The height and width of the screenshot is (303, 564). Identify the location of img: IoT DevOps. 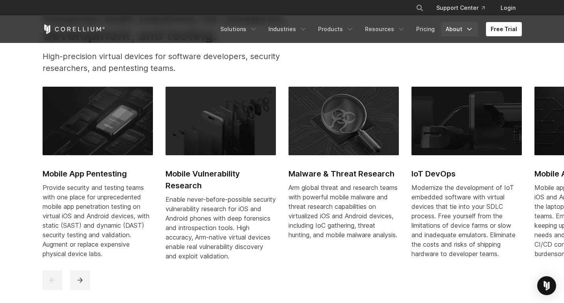
(466, 121).